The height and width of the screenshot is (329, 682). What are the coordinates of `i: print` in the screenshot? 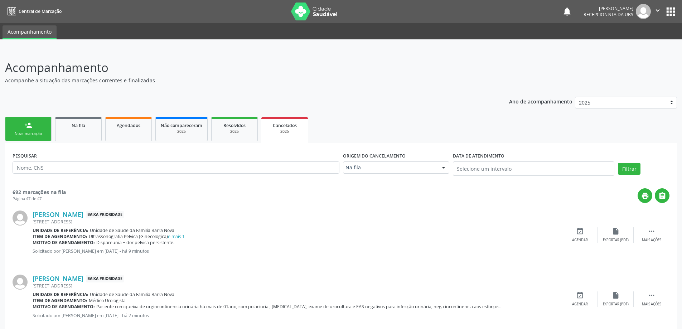 It's located at (645, 196).